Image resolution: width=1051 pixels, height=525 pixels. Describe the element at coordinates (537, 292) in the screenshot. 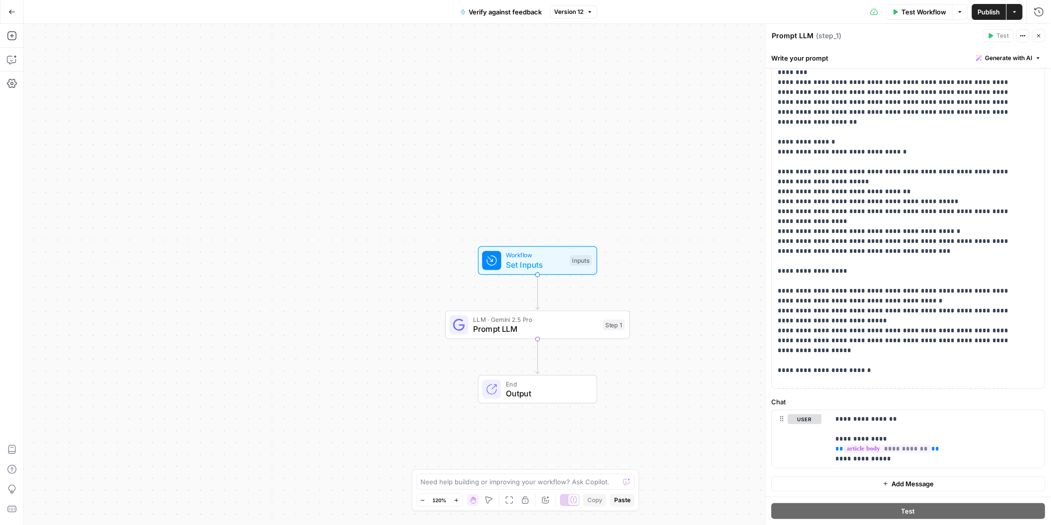

I see `g: Edge from start to step_1` at that location.